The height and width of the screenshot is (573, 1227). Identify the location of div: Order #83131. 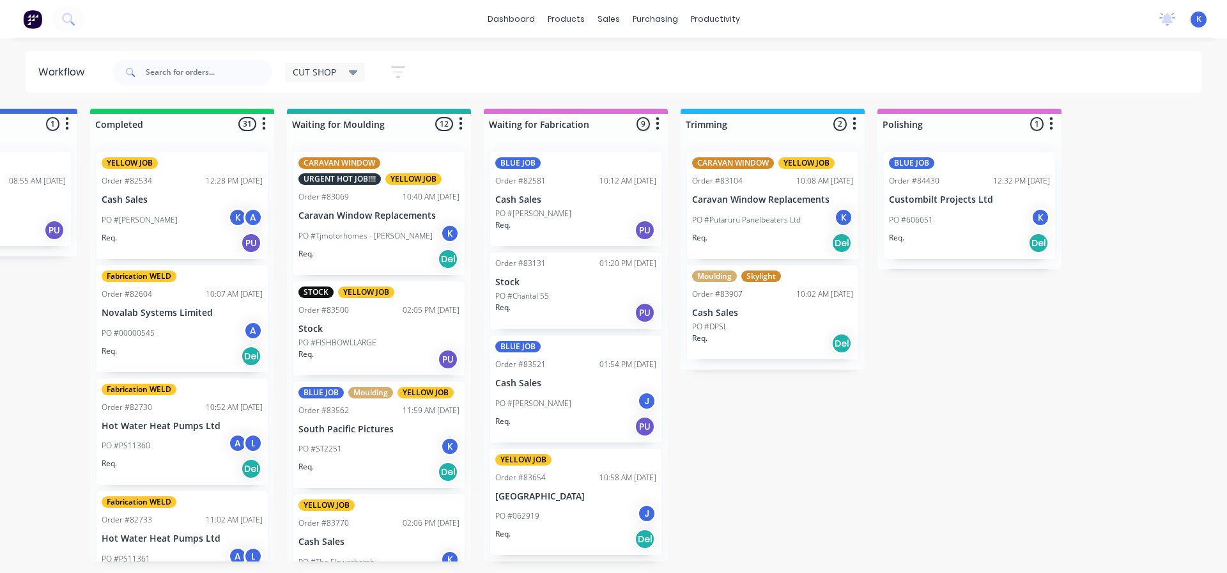
(520, 263).